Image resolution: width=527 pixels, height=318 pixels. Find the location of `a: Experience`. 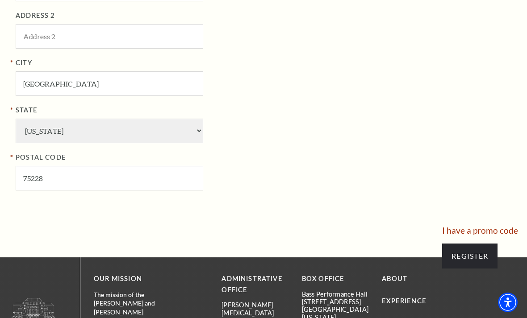

a: Experience is located at coordinates (404, 301).